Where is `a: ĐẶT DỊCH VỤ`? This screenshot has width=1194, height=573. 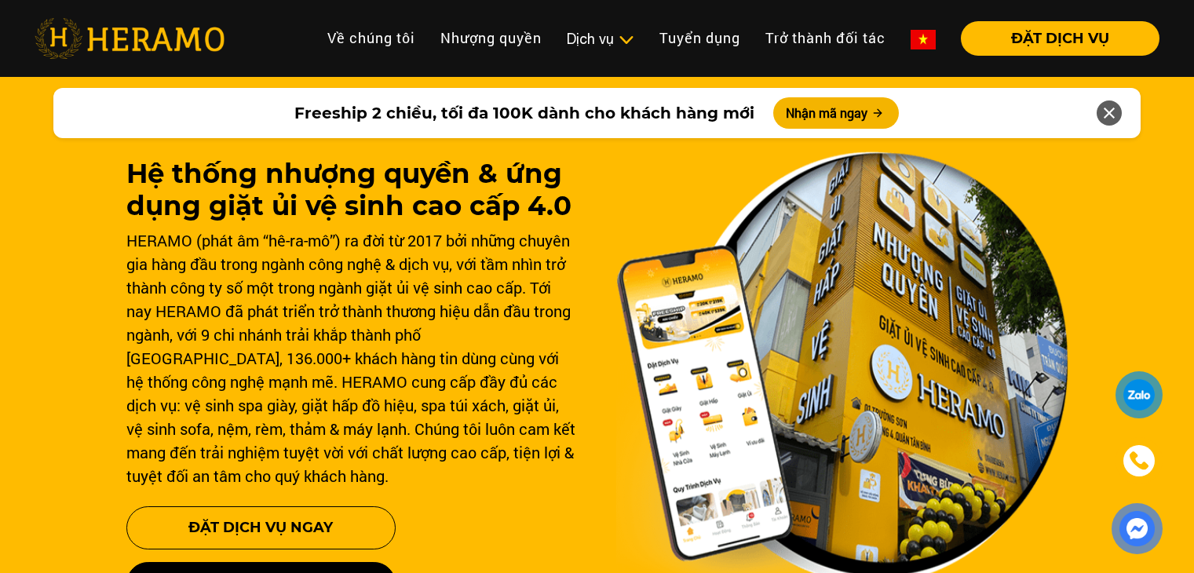 a: ĐẶT DỊCH VỤ is located at coordinates (1053, 38).